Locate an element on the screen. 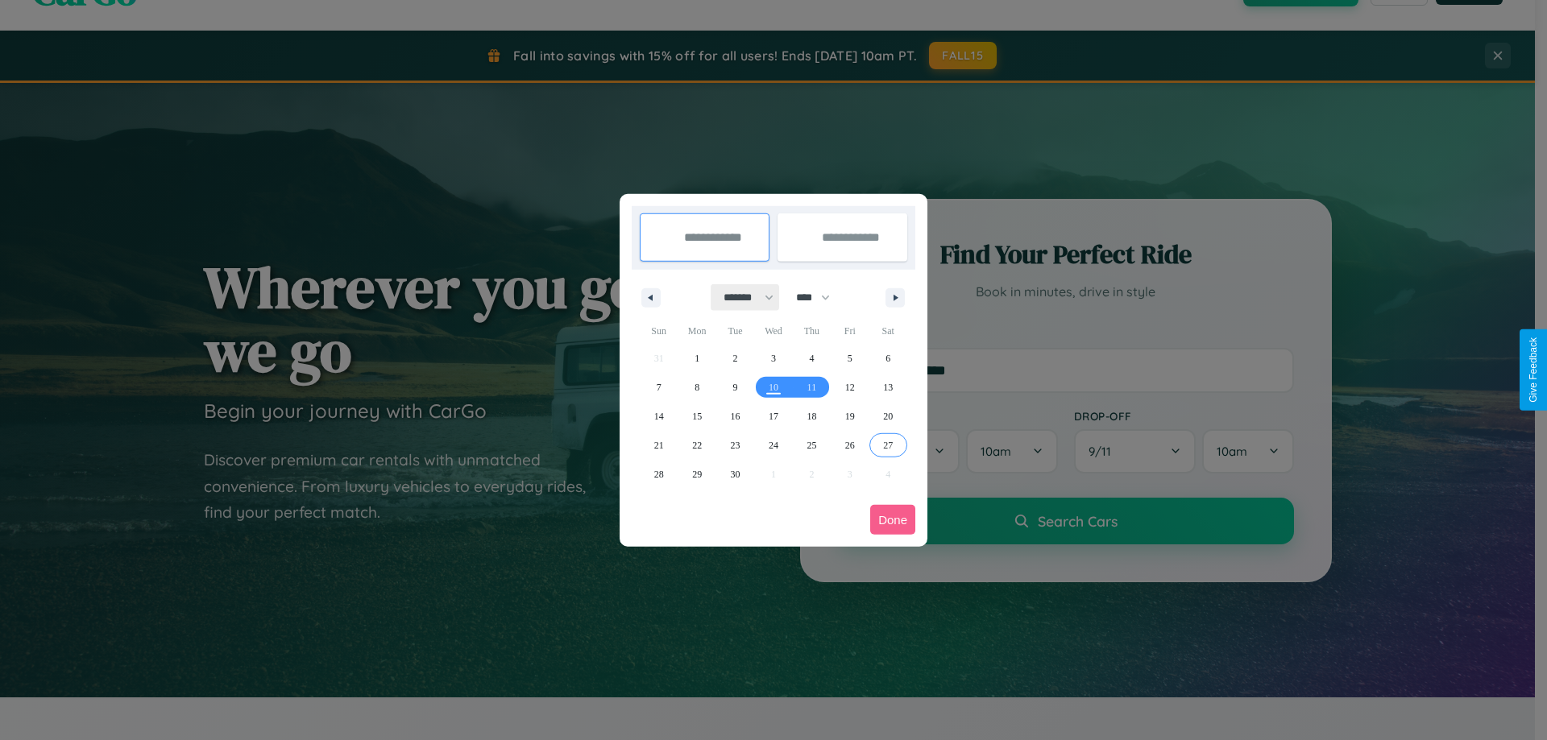  button: 10 is located at coordinates (772, 387).